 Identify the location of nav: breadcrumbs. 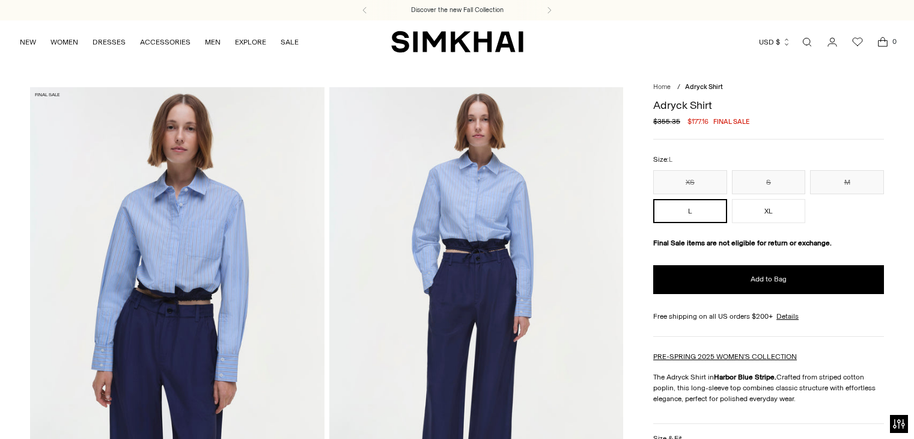
(768, 87).